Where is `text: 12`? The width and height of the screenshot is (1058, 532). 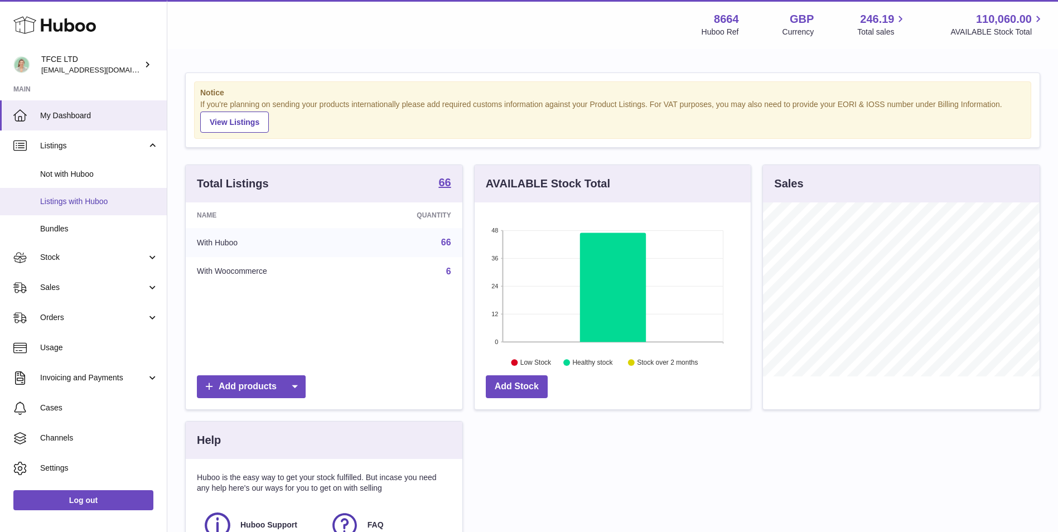
text: 12 is located at coordinates (495, 314).